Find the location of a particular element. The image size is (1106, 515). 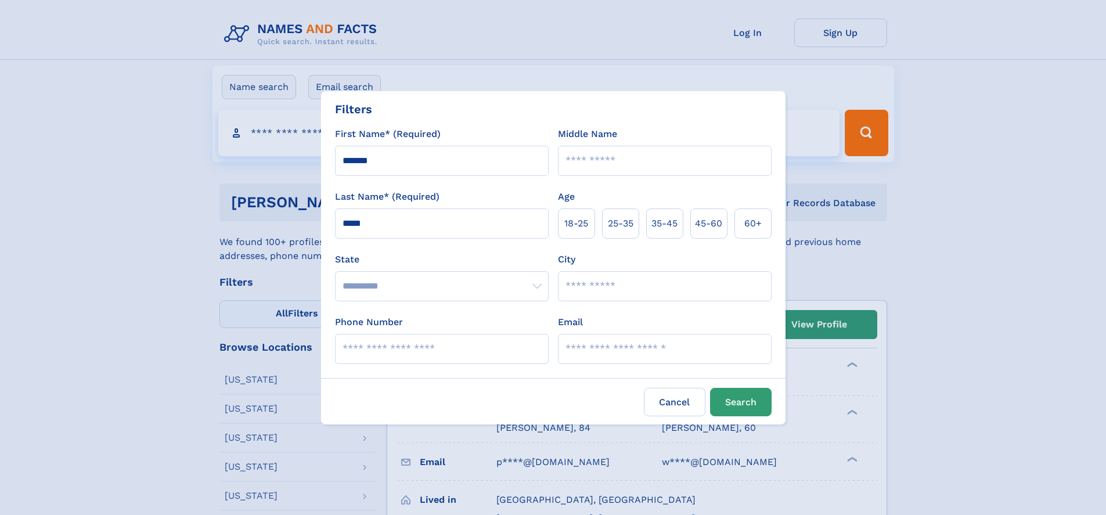

label: Middle Name is located at coordinates (588, 134).